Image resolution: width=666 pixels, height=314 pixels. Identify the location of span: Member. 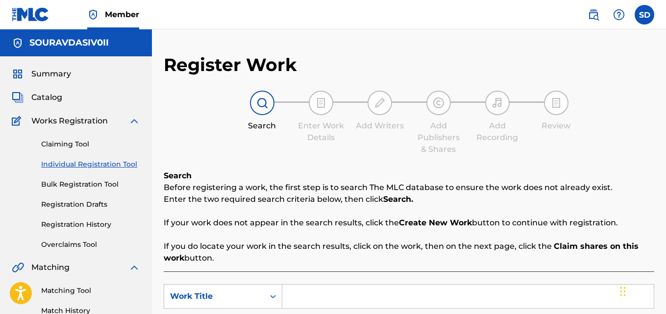
(122, 14).